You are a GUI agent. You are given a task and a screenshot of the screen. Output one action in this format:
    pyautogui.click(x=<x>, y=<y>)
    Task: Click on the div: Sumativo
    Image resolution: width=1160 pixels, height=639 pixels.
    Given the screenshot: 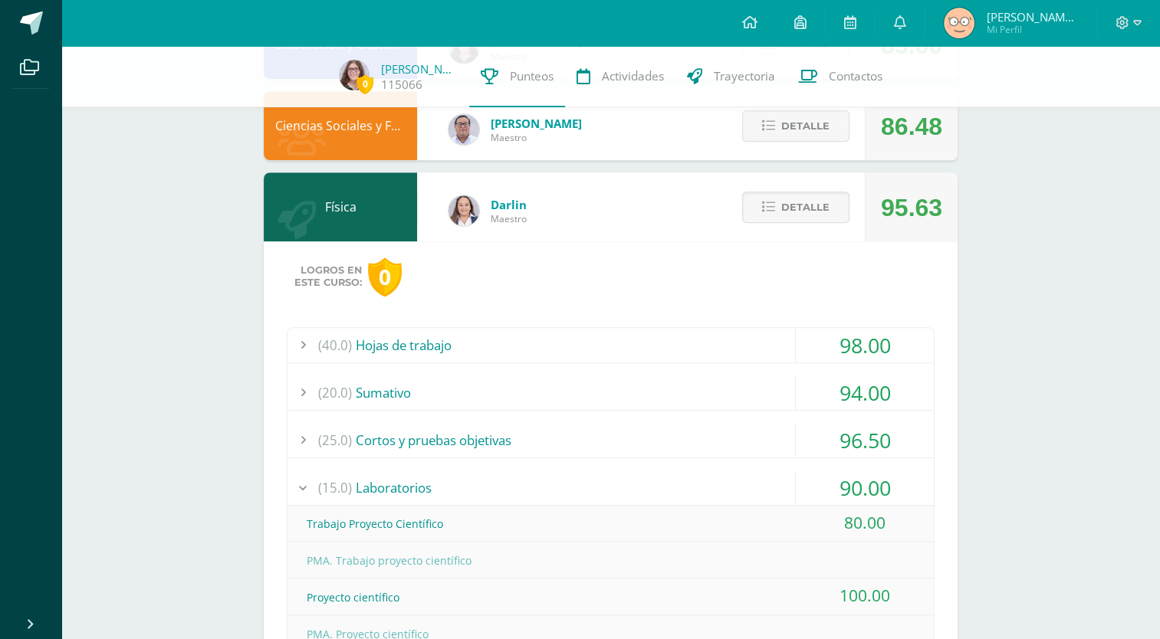 What is the action you would take?
    pyautogui.click(x=610, y=393)
    